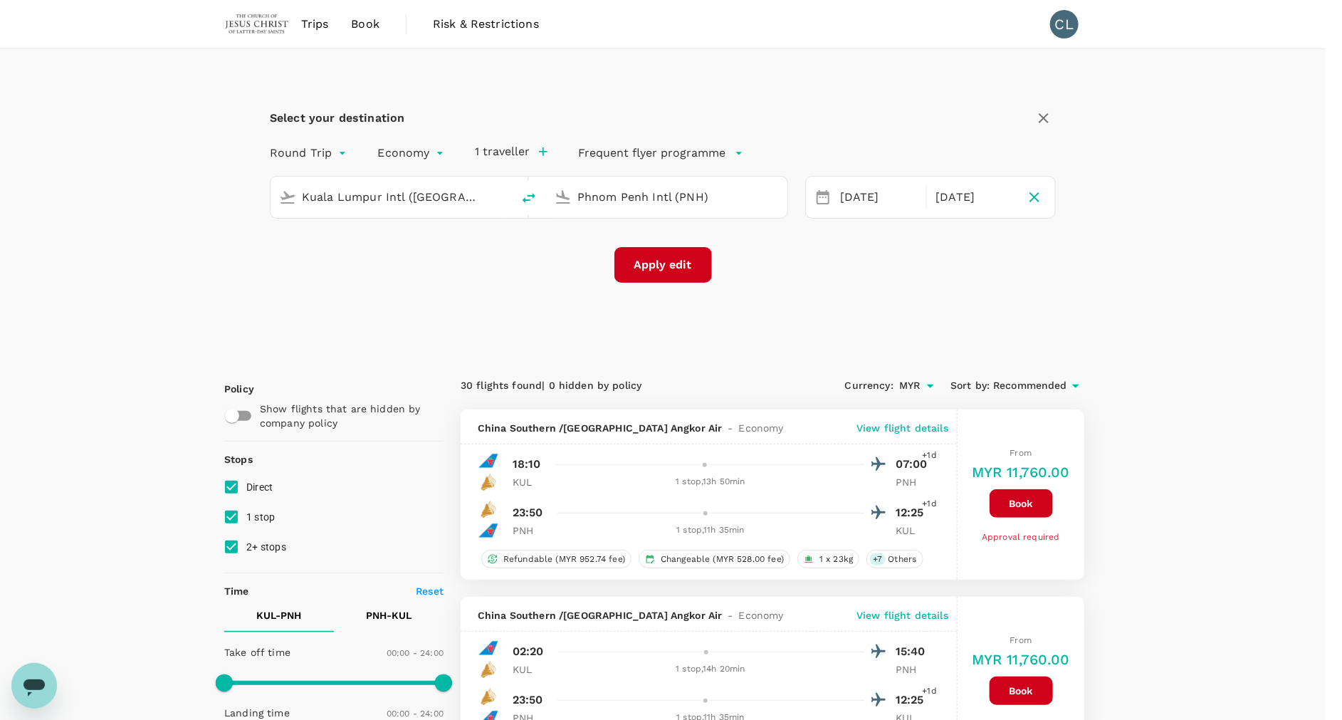 The height and width of the screenshot is (720, 1342). What do you see at coordinates (564, 559) in the screenshot?
I see `span: Refundable (MYR 952.74 fee)` at bounding box center [564, 559].